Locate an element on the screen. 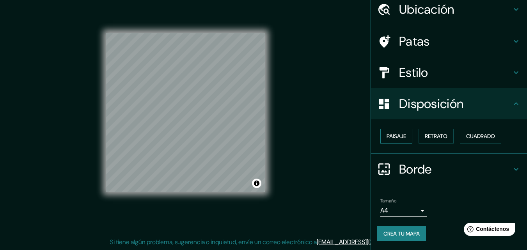  font: Cuadrado is located at coordinates (481, 136).